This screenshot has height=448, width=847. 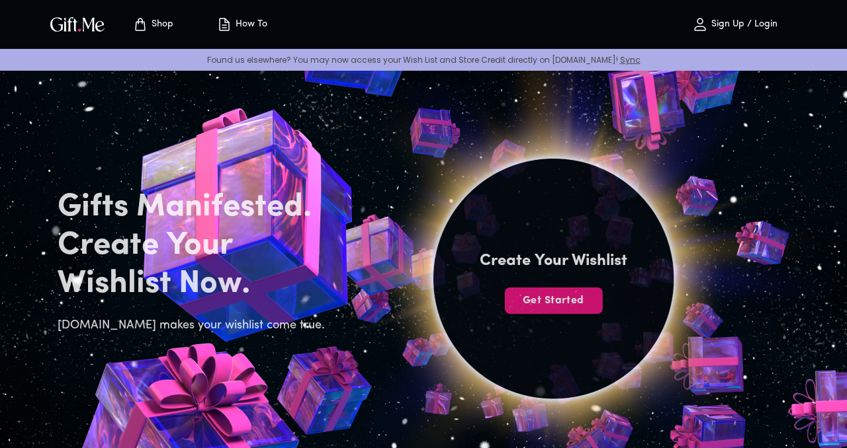 What do you see at coordinates (224, 24) in the screenshot?
I see `img: how-to.svg` at bounding box center [224, 24].